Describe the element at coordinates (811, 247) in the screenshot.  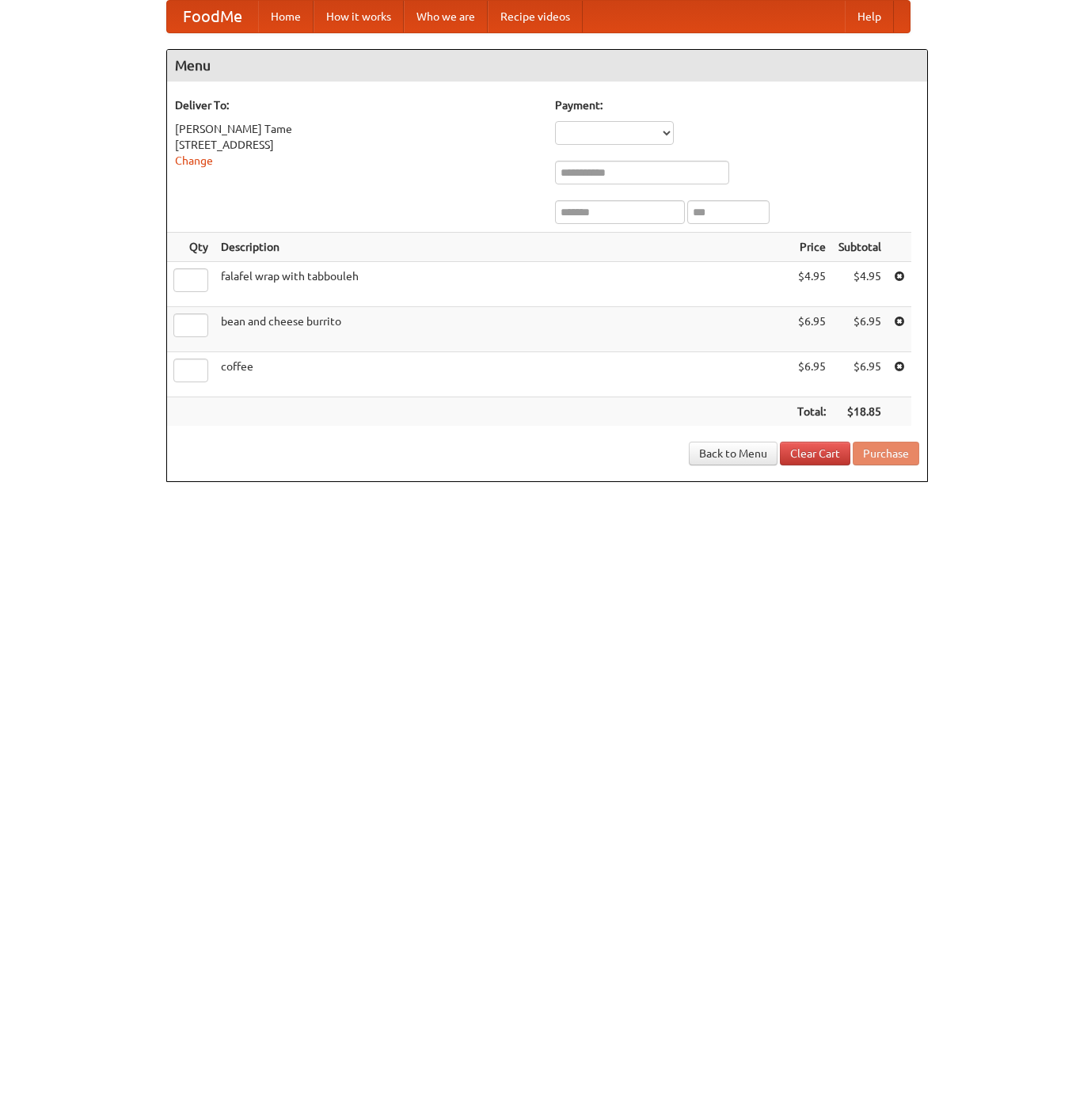
I see `th: Price` at that location.